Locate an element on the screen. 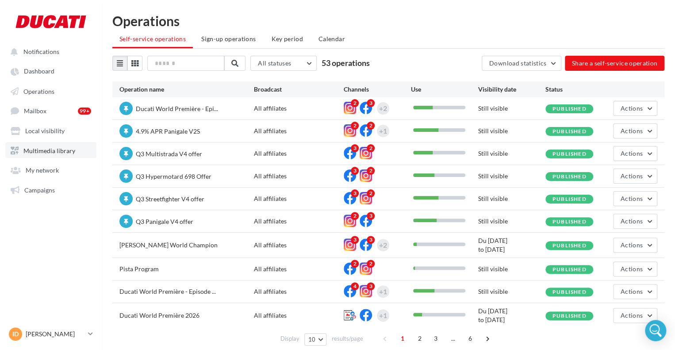  a: My network is located at coordinates (51, 169).